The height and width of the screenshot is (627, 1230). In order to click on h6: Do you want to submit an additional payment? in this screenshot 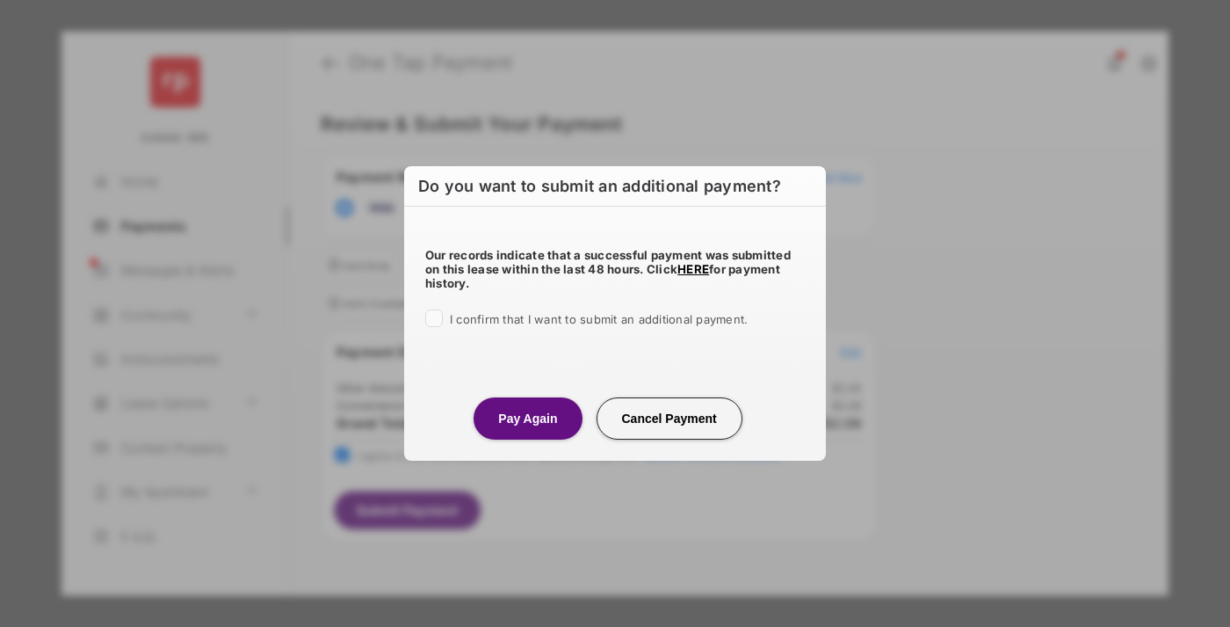, I will do `click(615, 186)`.